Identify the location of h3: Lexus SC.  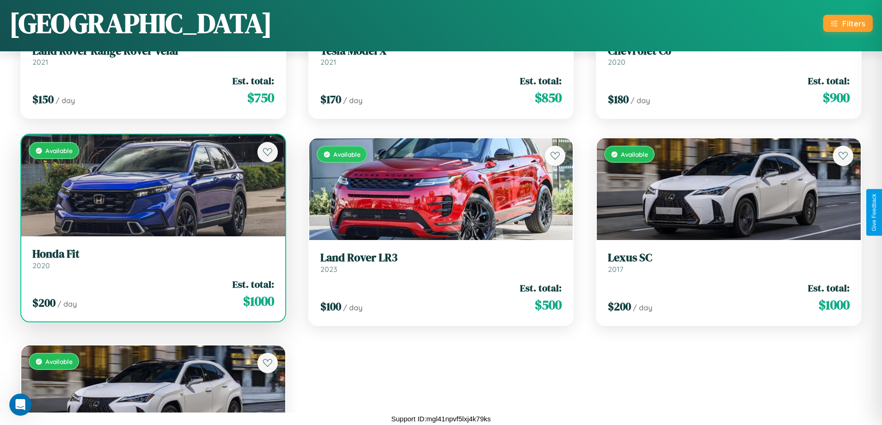
(729, 258).